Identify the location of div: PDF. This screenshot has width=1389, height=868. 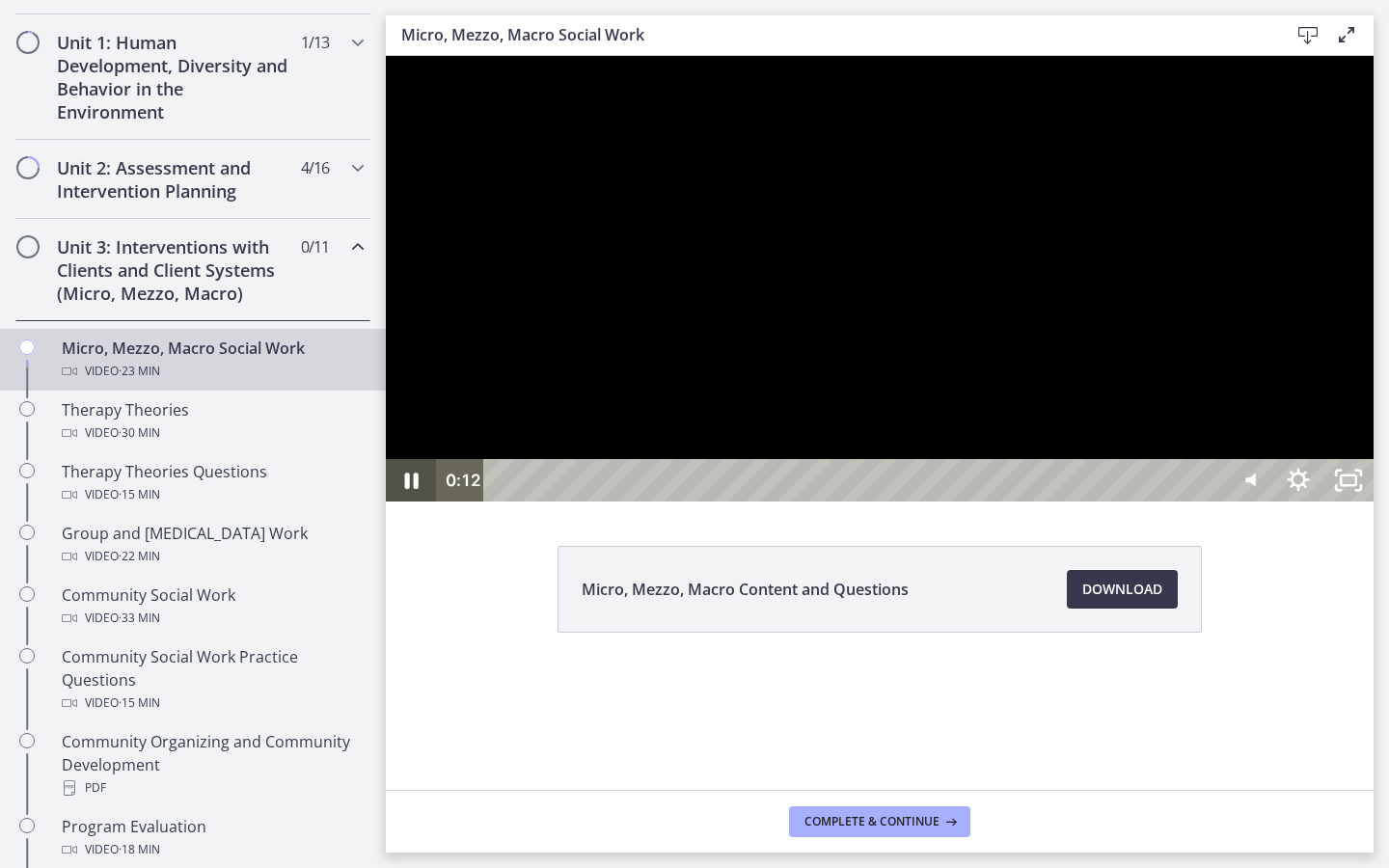
(213, 788).